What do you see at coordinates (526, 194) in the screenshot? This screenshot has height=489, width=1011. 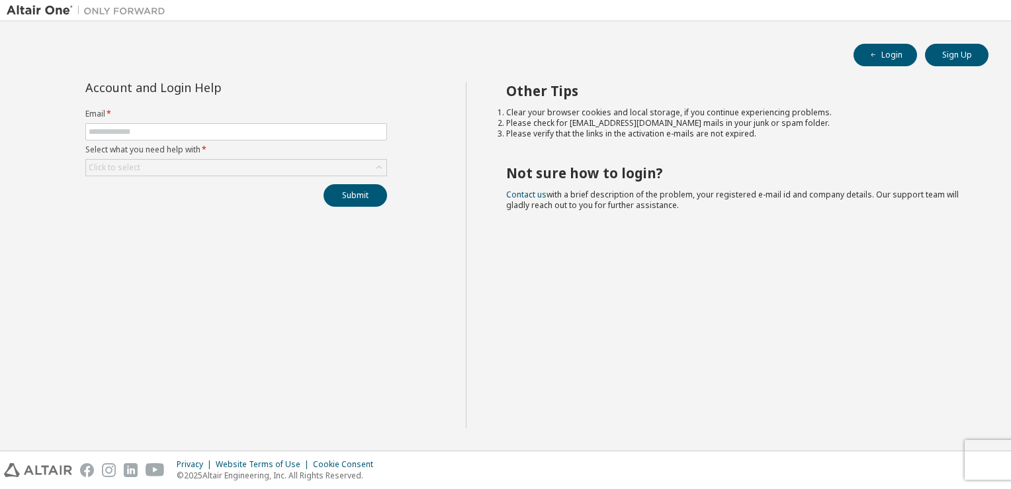 I see `a: Contact us` at bounding box center [526, 194].